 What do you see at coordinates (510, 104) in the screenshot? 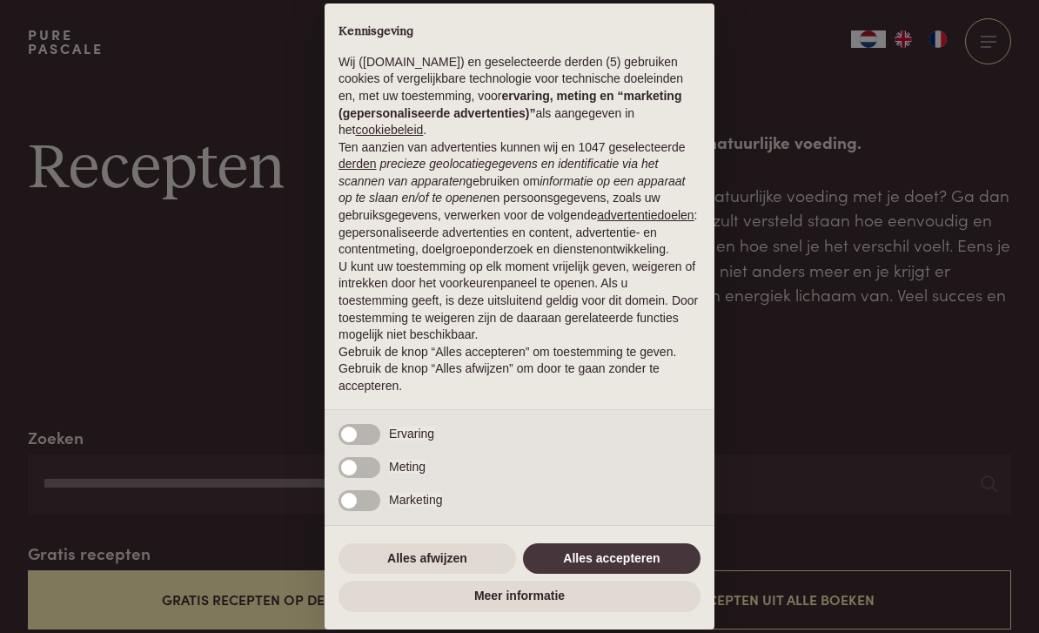
I see `strong: ervaring, meting en “marketing (gepersonaliseerde advertenties)”` at bounding box center [510, 104].